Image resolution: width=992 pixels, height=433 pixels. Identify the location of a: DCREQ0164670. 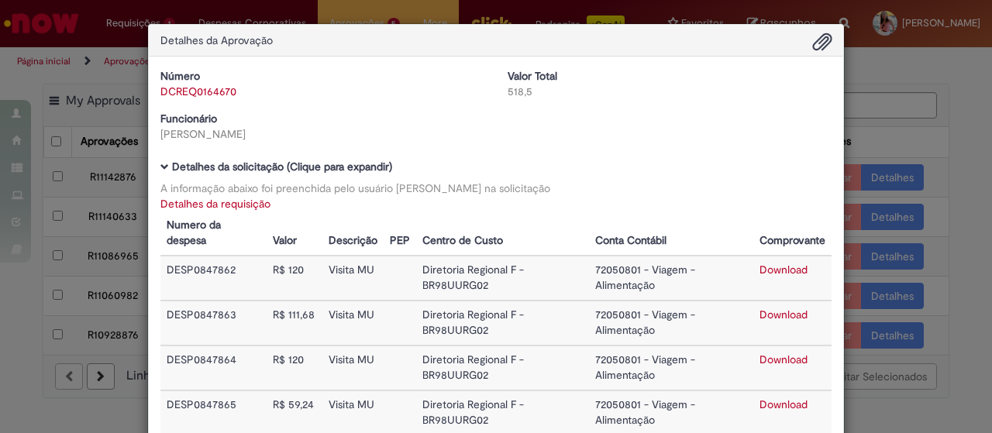
(198, 91).